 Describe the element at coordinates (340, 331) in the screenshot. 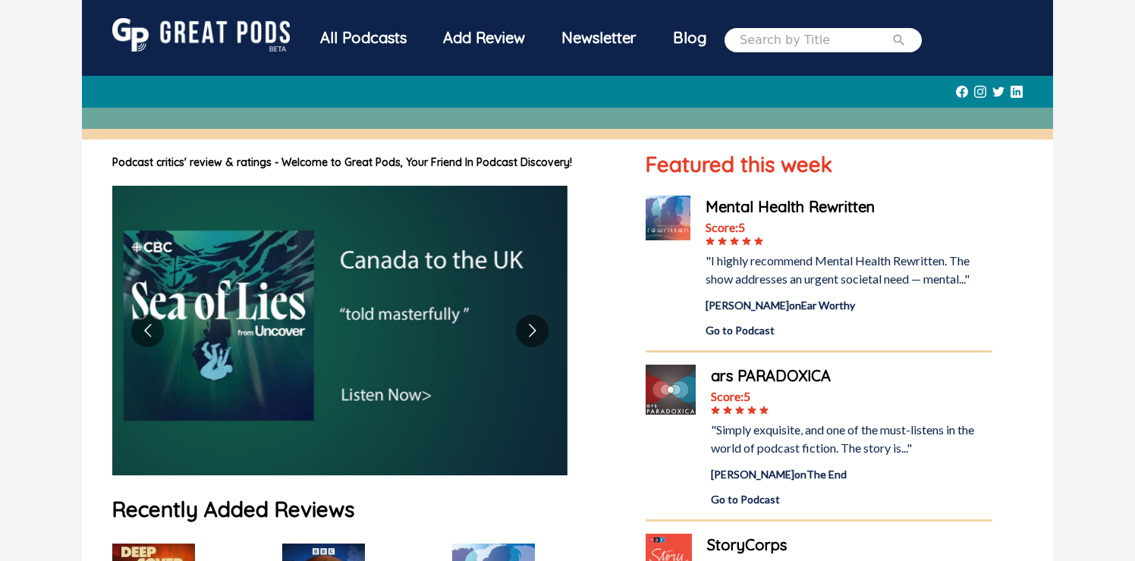

I see `img: image` at that location.